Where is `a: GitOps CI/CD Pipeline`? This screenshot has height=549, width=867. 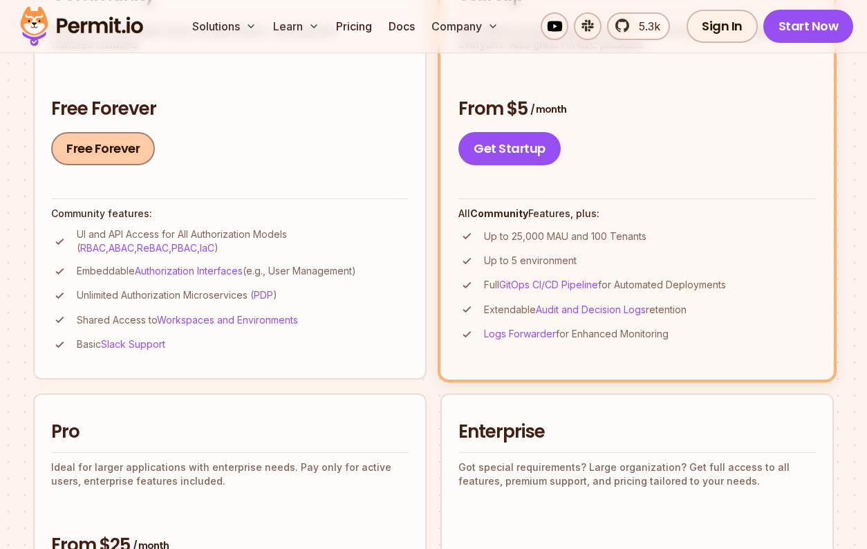
a: GitOps CI/CD Pipeline is located at coordinates (548, 284).